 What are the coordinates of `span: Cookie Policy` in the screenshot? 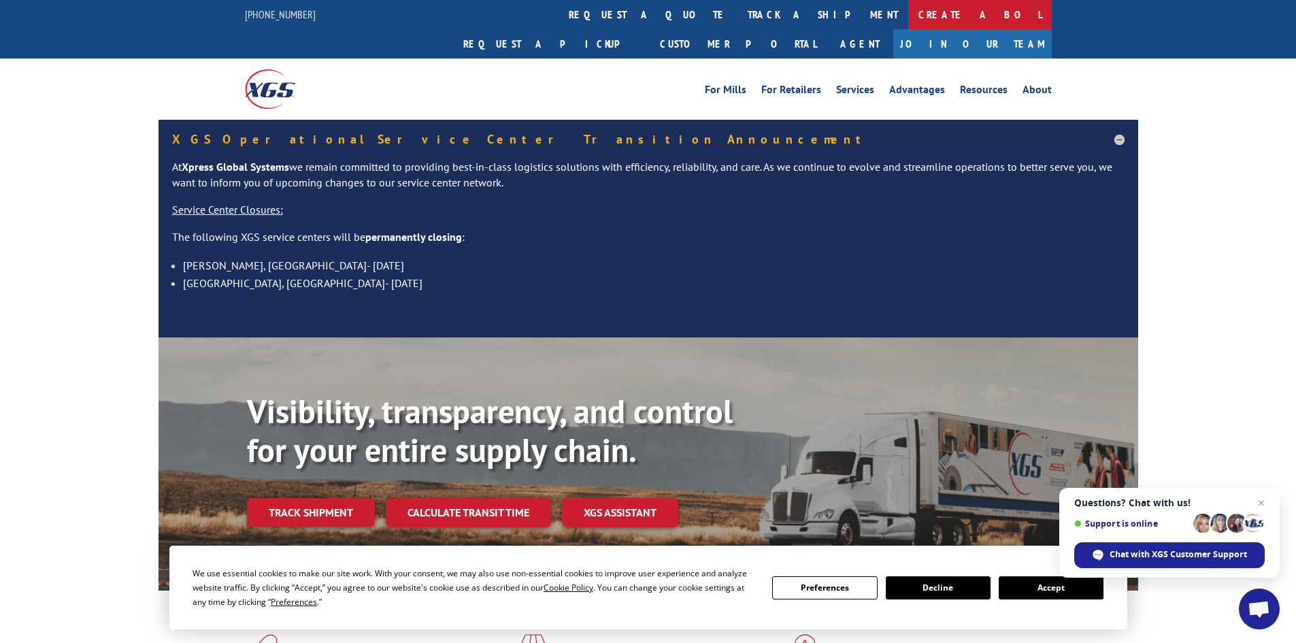 It's located at (568, 587).